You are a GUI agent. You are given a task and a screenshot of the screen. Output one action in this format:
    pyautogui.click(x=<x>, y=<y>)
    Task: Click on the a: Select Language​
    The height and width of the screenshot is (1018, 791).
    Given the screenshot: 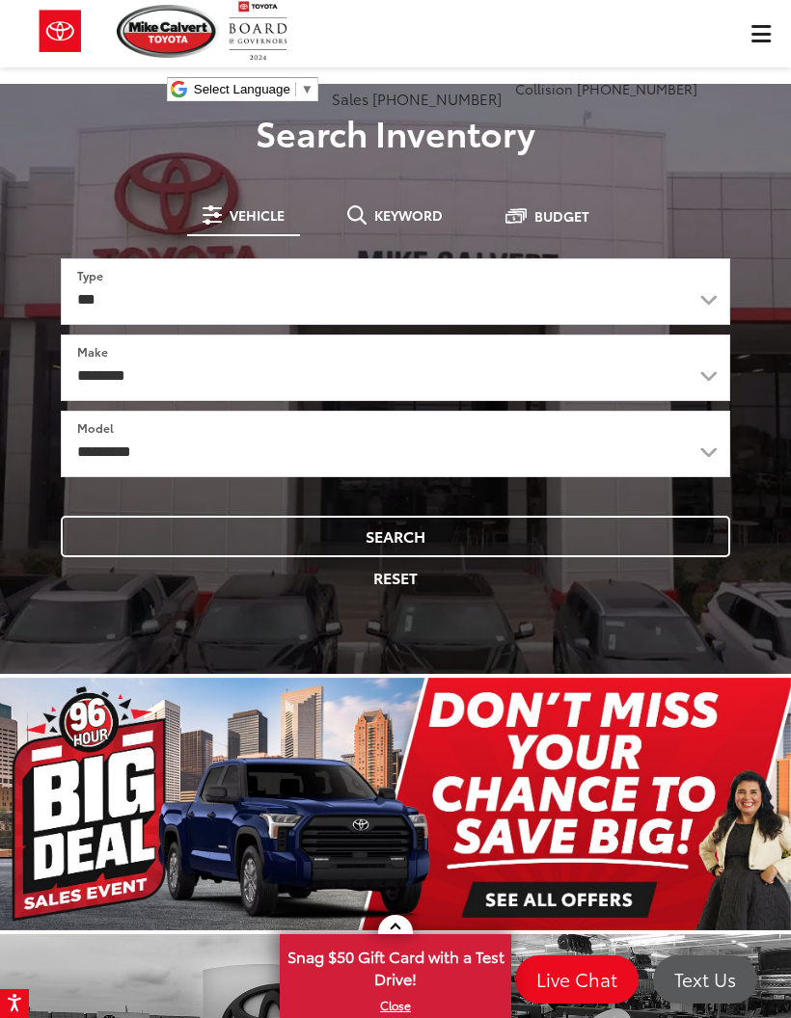 What is the action you would take?
    pyautogui.click(x=254, y=89)
    